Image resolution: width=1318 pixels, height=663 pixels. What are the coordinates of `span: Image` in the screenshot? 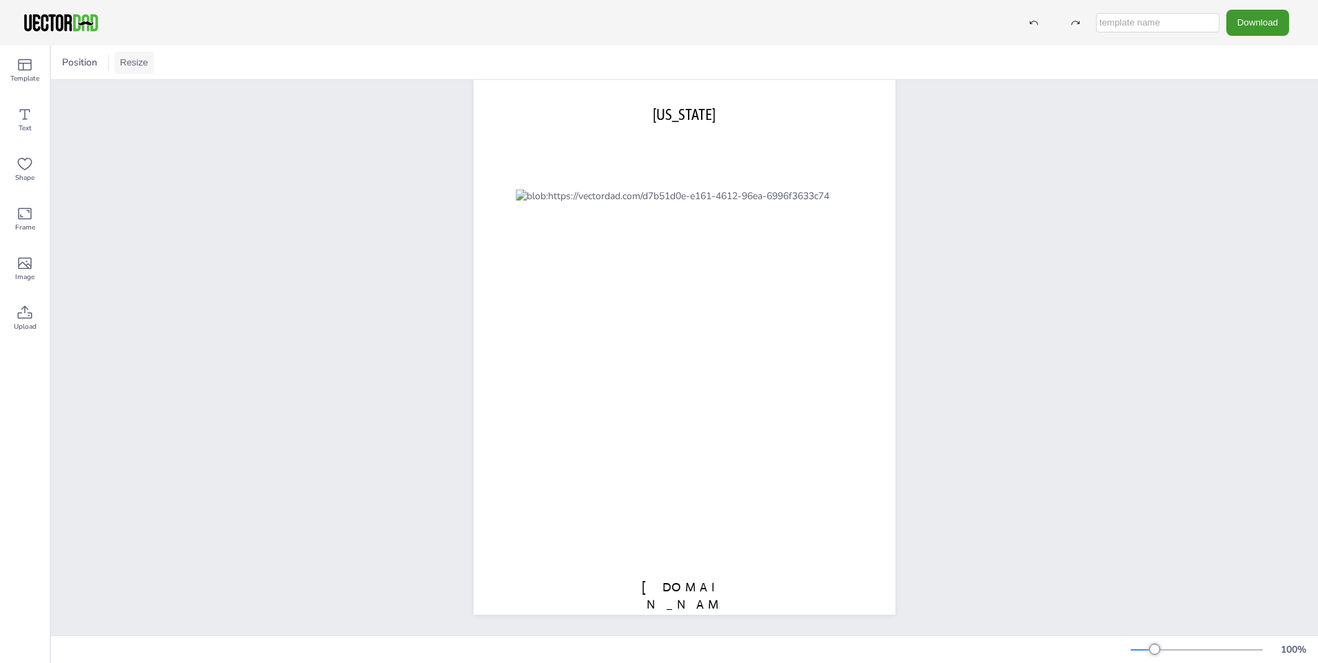 It's located at (25, 277).